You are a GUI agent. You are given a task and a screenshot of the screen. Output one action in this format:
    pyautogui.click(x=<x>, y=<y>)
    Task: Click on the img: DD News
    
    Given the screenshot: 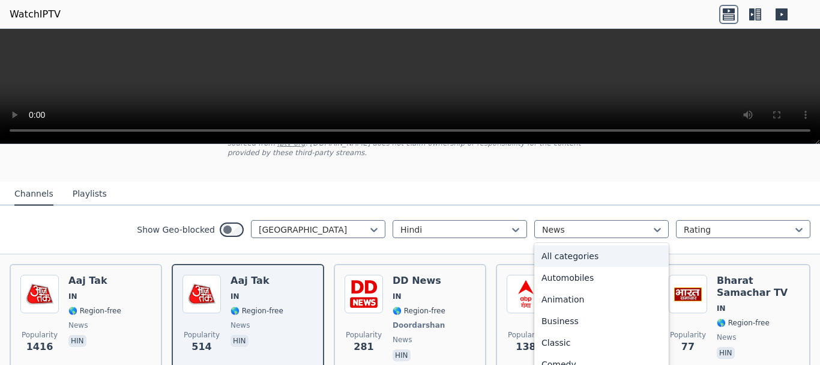 What is the action you would take?
    pyautogui.click(x=364, y=294)
    